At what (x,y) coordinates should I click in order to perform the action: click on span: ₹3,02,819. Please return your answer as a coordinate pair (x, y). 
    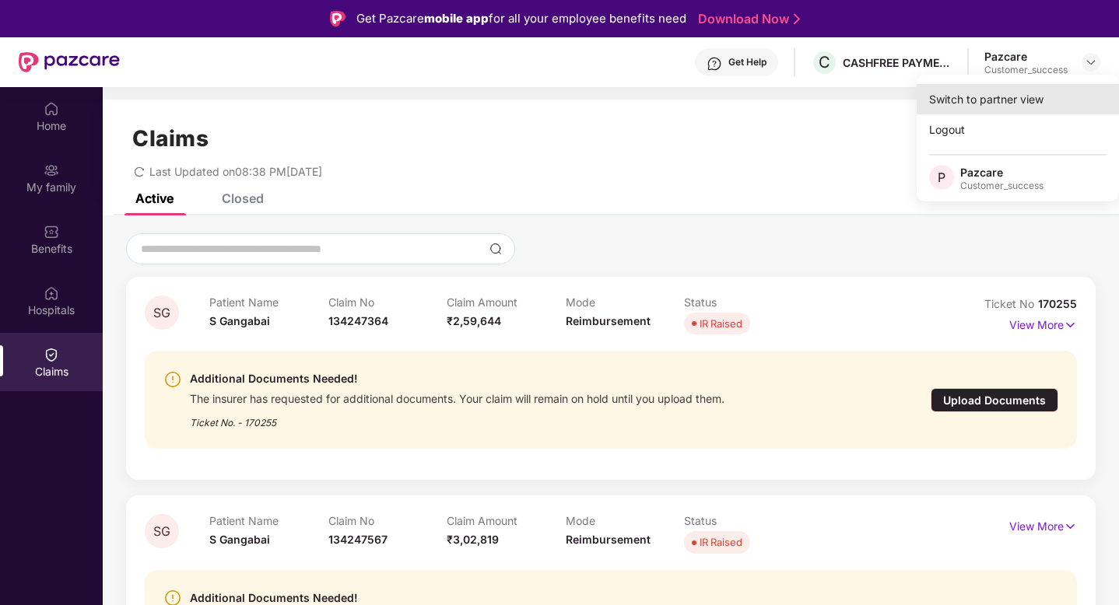
    Looking at the image, I should click on (472, 539).